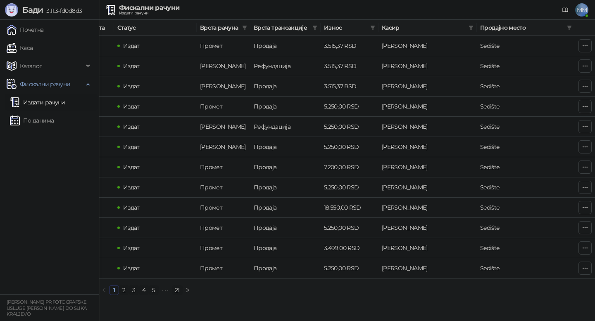 The width and height of the screenshot is (595, 321). Describe the element at coordinates (134, 290) in the screenshot. I see `li: 3` at that location.